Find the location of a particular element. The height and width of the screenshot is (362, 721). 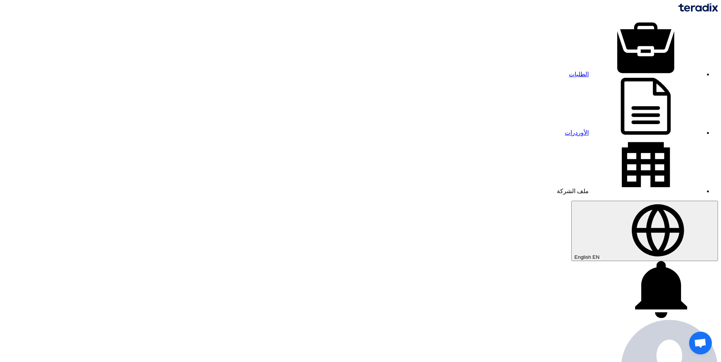

img: Teradix logo is located at coordinates (698, 7).